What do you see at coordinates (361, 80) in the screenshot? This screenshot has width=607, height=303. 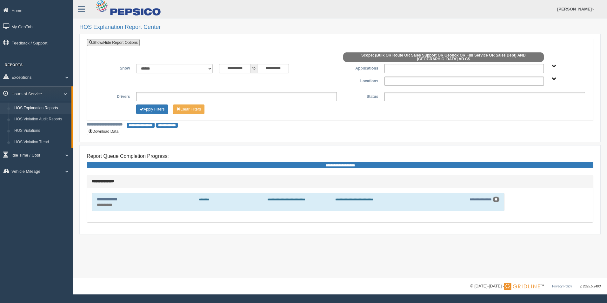 I see `label: Locations` at bounding box center [361, 80].